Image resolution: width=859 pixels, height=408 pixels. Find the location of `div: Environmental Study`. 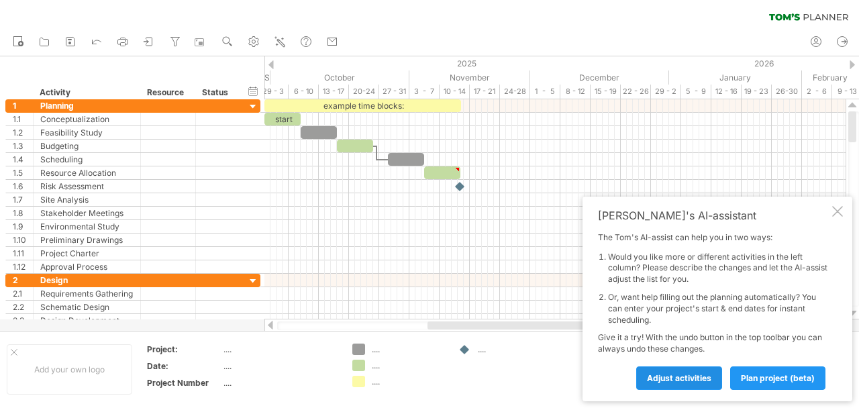

div: Environmental Study is located at coordinates (87, 226).